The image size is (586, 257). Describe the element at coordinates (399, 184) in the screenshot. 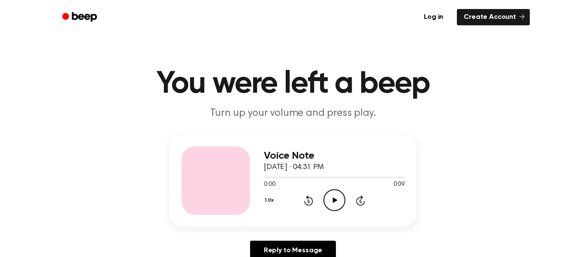

I see `span: 0:09` at that location.